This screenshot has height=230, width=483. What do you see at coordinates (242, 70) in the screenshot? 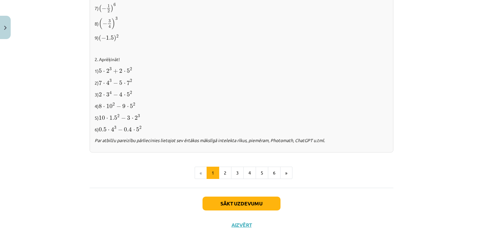
I see `p: 1)` at bounding box center [242, 70].